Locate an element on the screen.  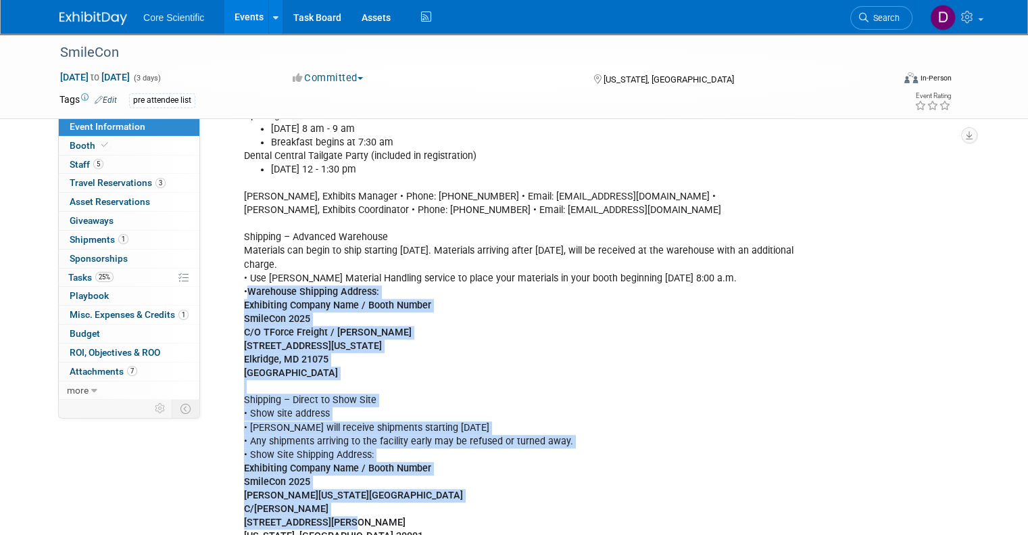
span: Travel Reservations is located at coordinates (118, 182).